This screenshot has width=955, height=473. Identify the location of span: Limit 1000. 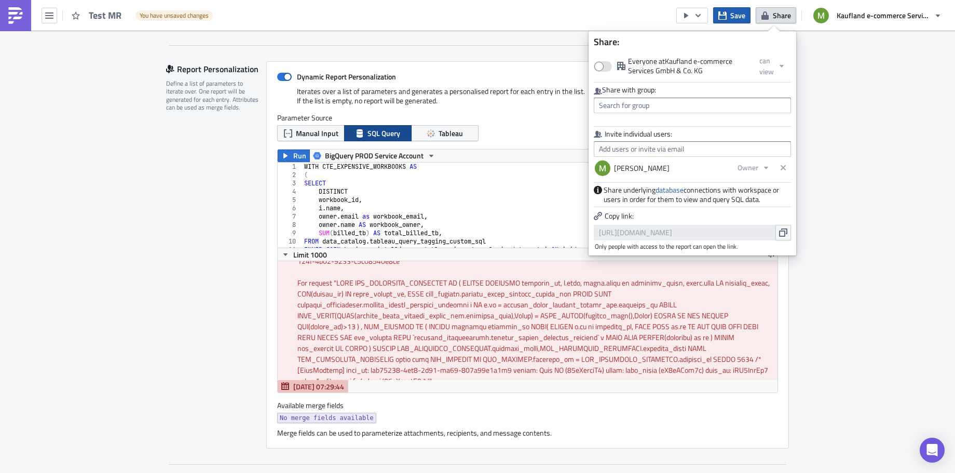
(310, 254).